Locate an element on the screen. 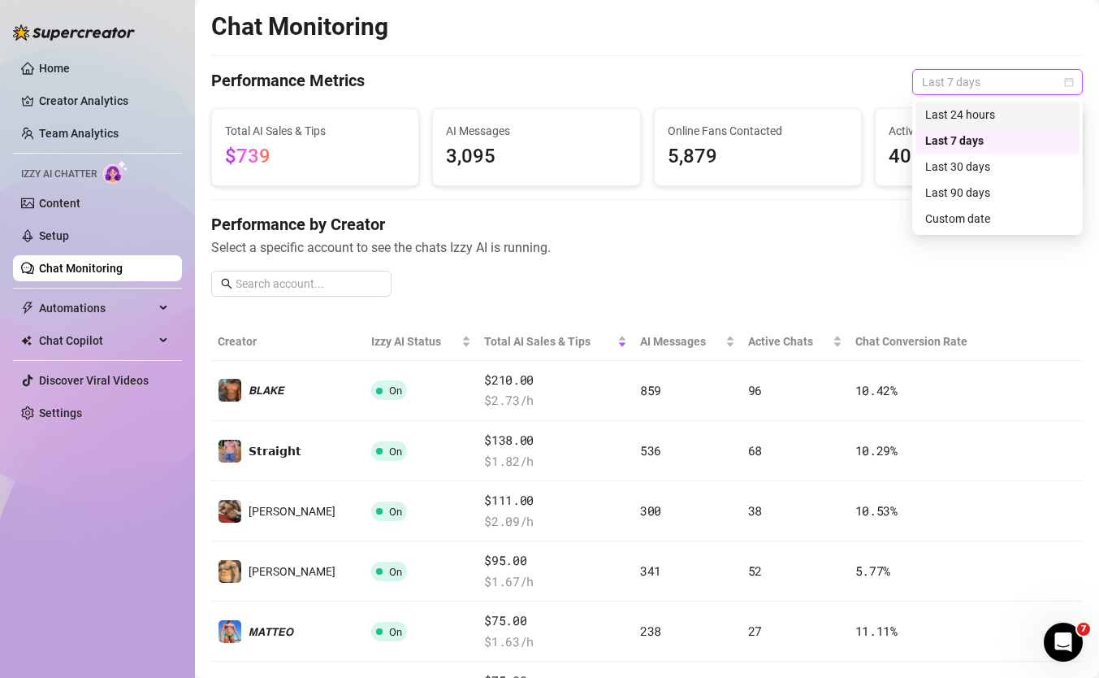 This screenshot has width=1099, height=678. span: 10.29 % is located at coordinates (877, 450).